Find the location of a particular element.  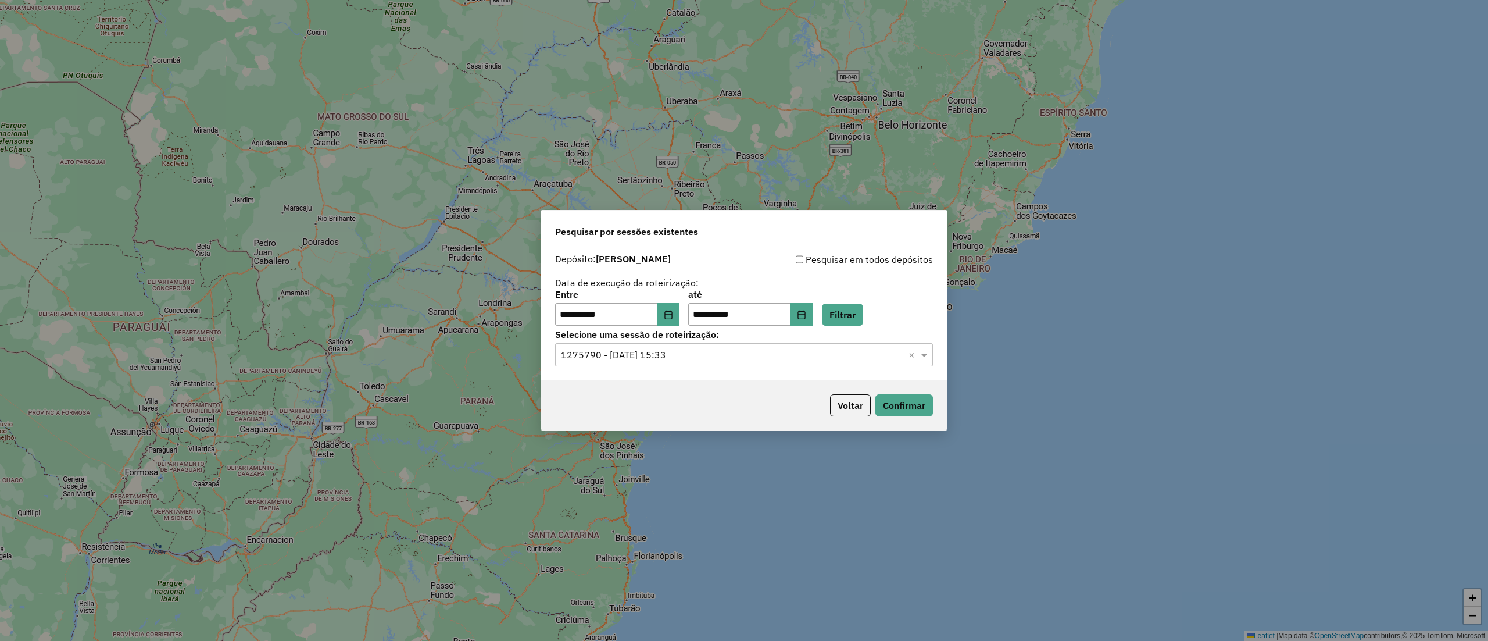

button: Voltar is located at coordinates (851, 405).